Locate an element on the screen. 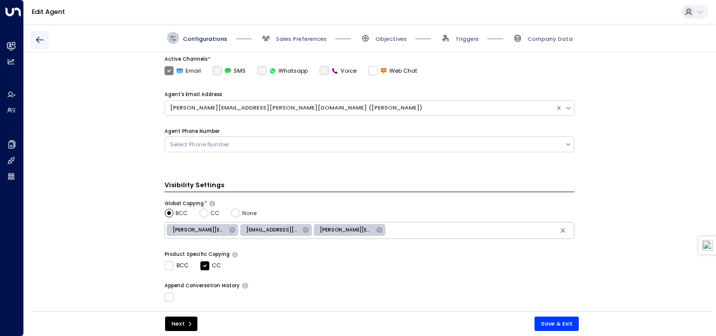 Image resolution: width=716 pixels, height=336 pixels. button: Choose whether the agent should include specific emails in the CC or BCC line of all outgoing ema... is located at coordinates (212, 203).